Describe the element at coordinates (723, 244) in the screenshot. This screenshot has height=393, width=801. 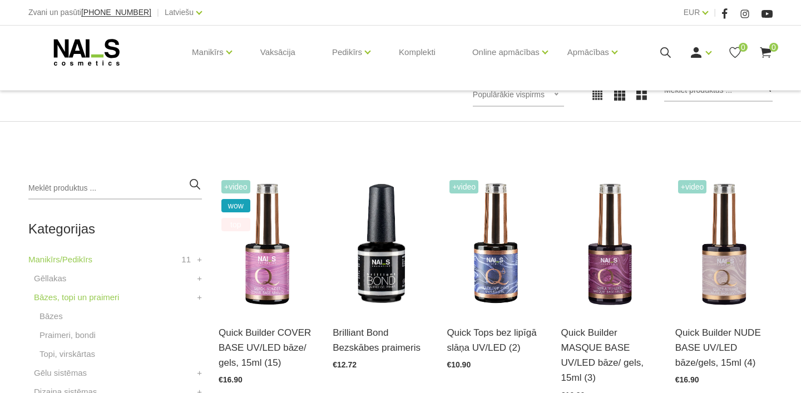
I see `a: Lieliskas noturības kamuflējošā bāze/gels, kas ir saudzīga pret dabīgo nagu un nebojā naga plātni...` at that location.